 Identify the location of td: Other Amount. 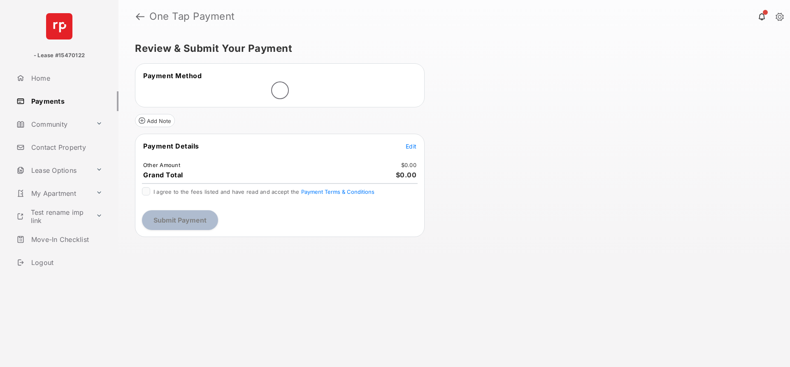
(162, 165).